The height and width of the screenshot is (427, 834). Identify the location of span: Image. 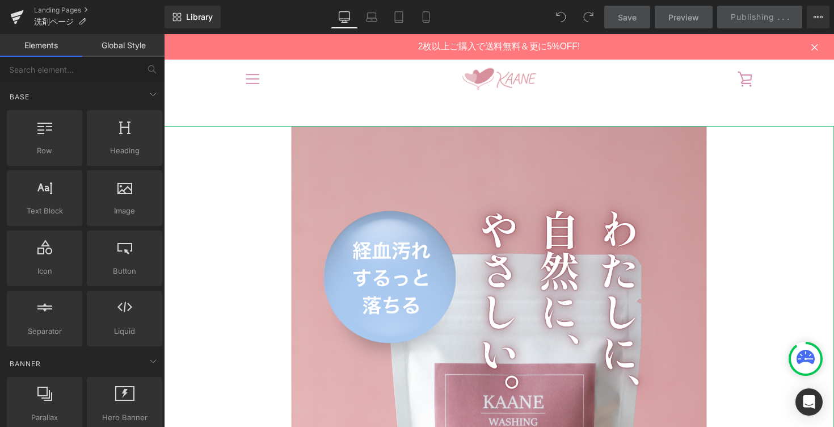
(124, 210).